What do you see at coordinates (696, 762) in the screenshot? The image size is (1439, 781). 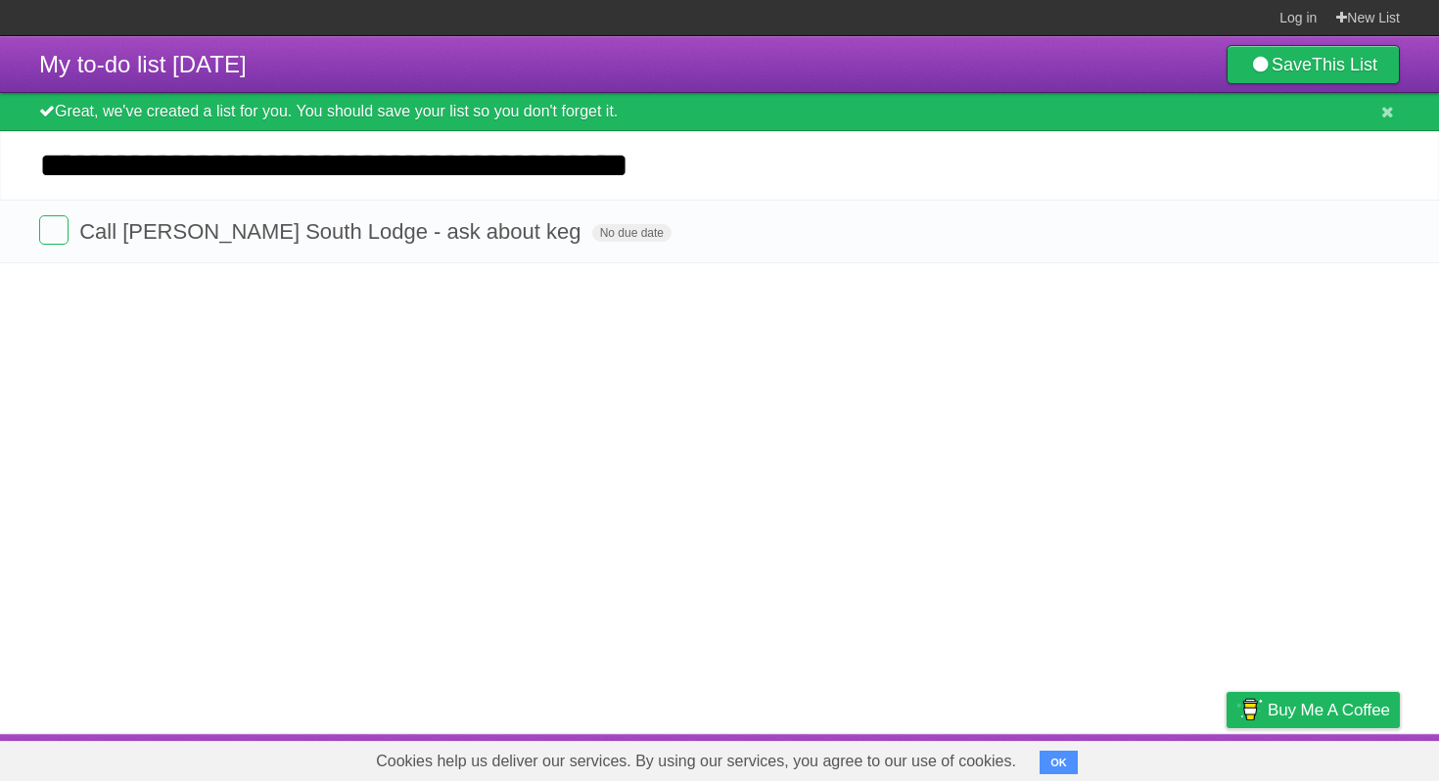 I see `span: Cookies help us deliver our services. By using our services, you agree to our use of cookies.` at bounding box center [696, 762].